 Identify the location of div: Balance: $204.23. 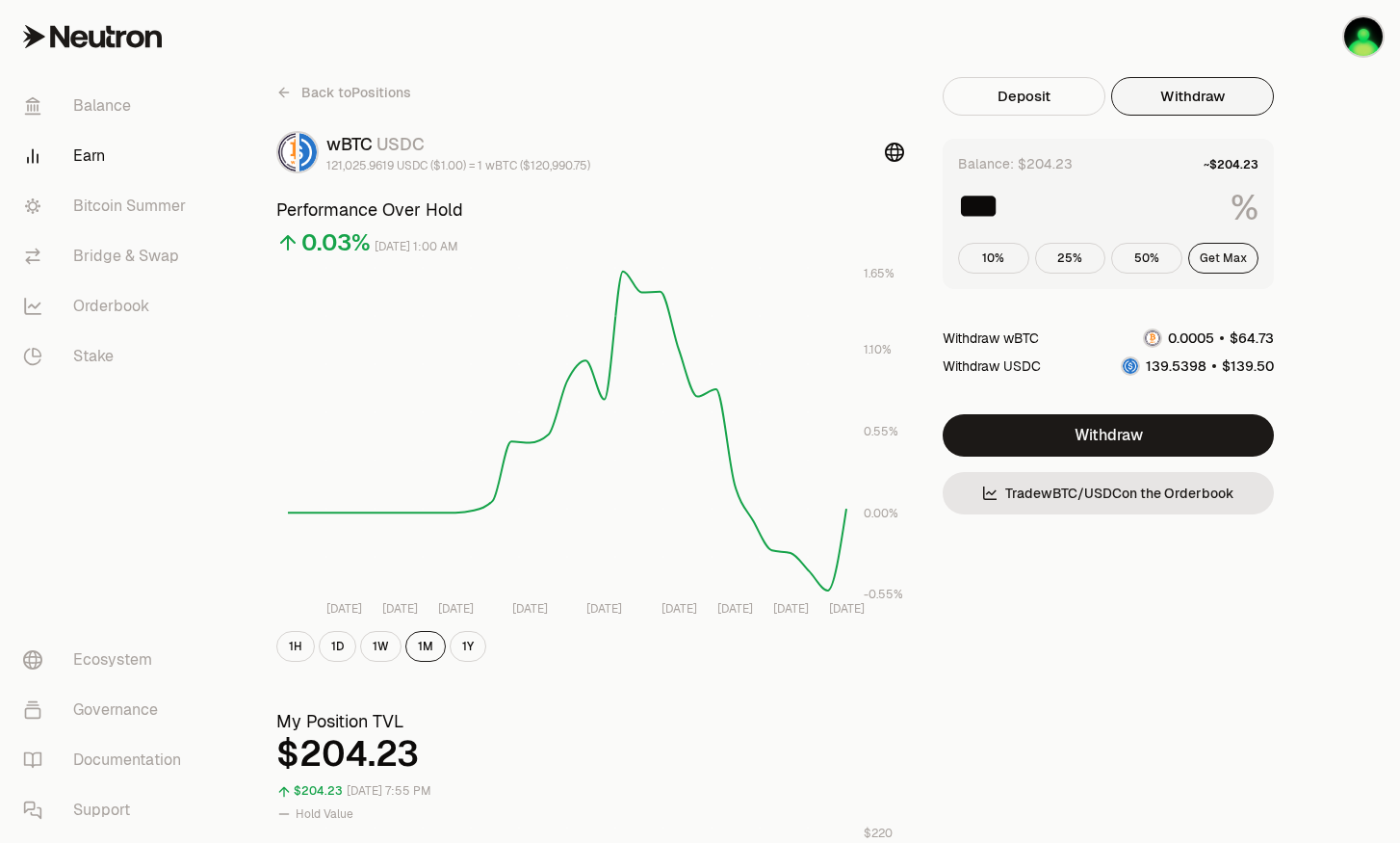
(1015, 164).